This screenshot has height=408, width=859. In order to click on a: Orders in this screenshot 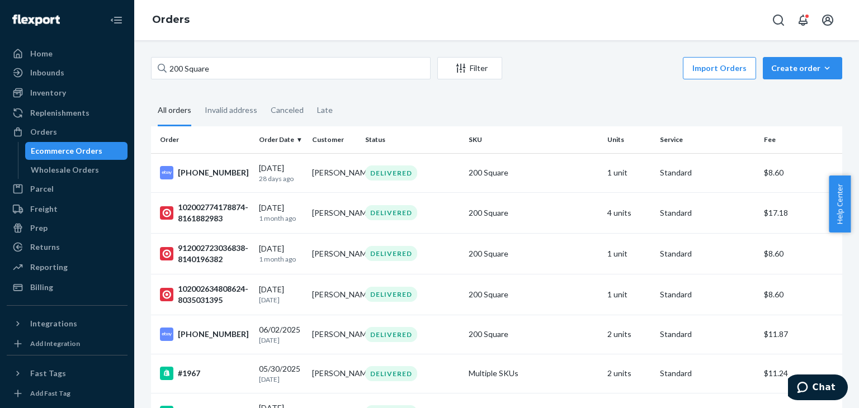, I will do `click(170, 20)`.